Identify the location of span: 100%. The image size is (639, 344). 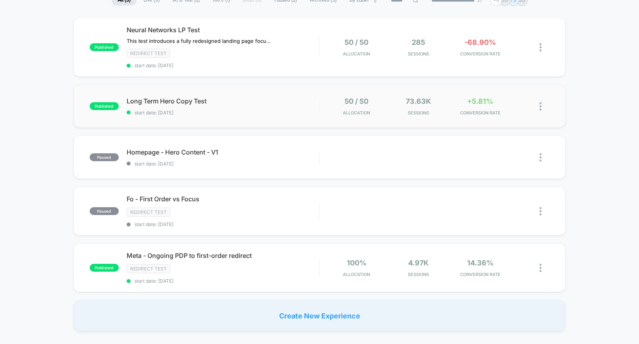
(356, 262).